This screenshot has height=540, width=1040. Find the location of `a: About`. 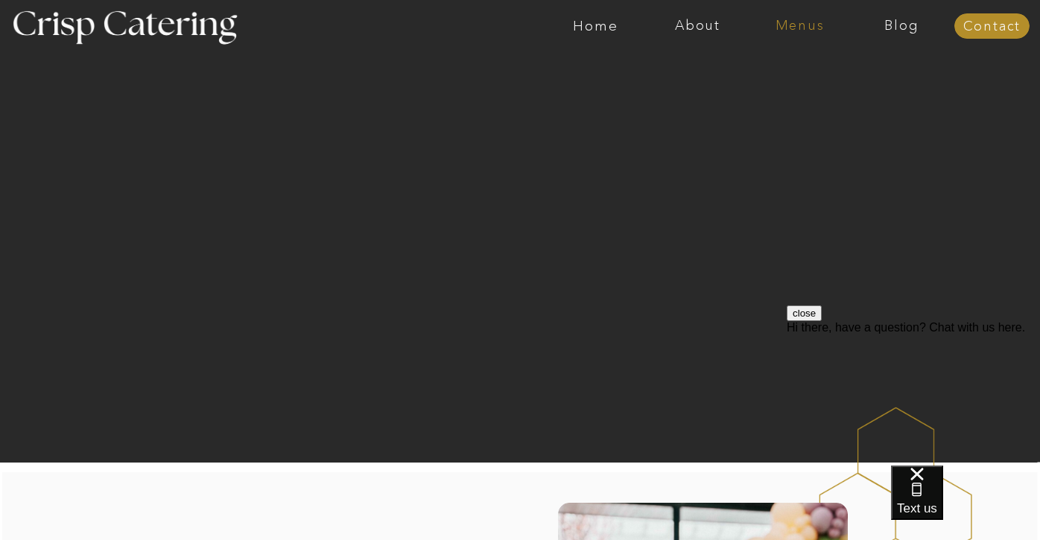

a: About is located at coordinates (697, 26).